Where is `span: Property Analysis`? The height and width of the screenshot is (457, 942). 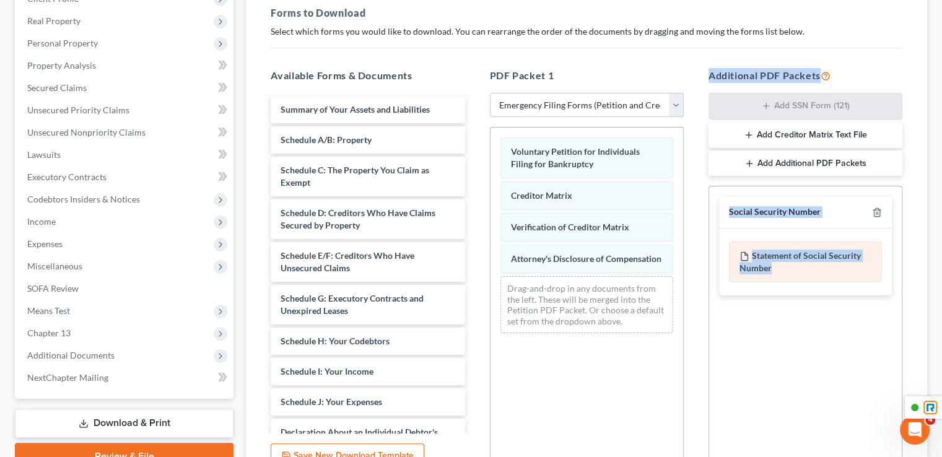 span: Property Analysis is located at coordinates (61, 65).